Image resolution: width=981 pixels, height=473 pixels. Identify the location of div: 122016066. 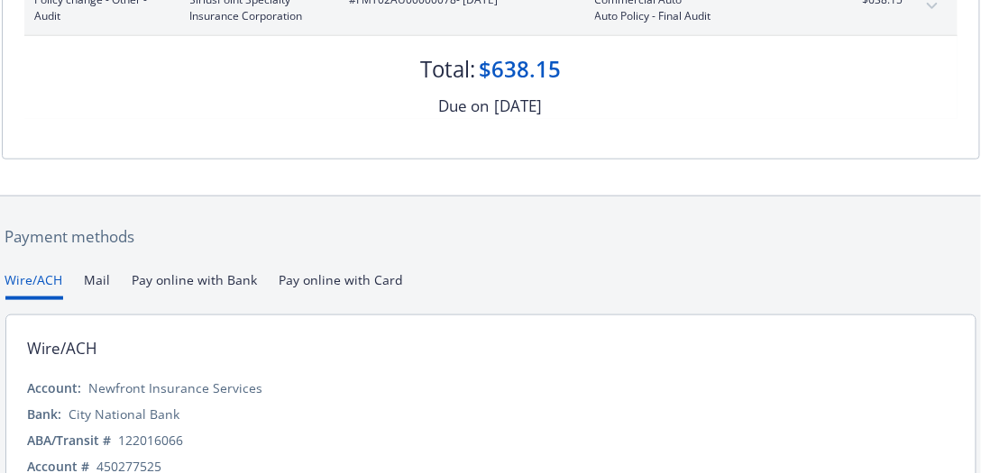
(151, 440).